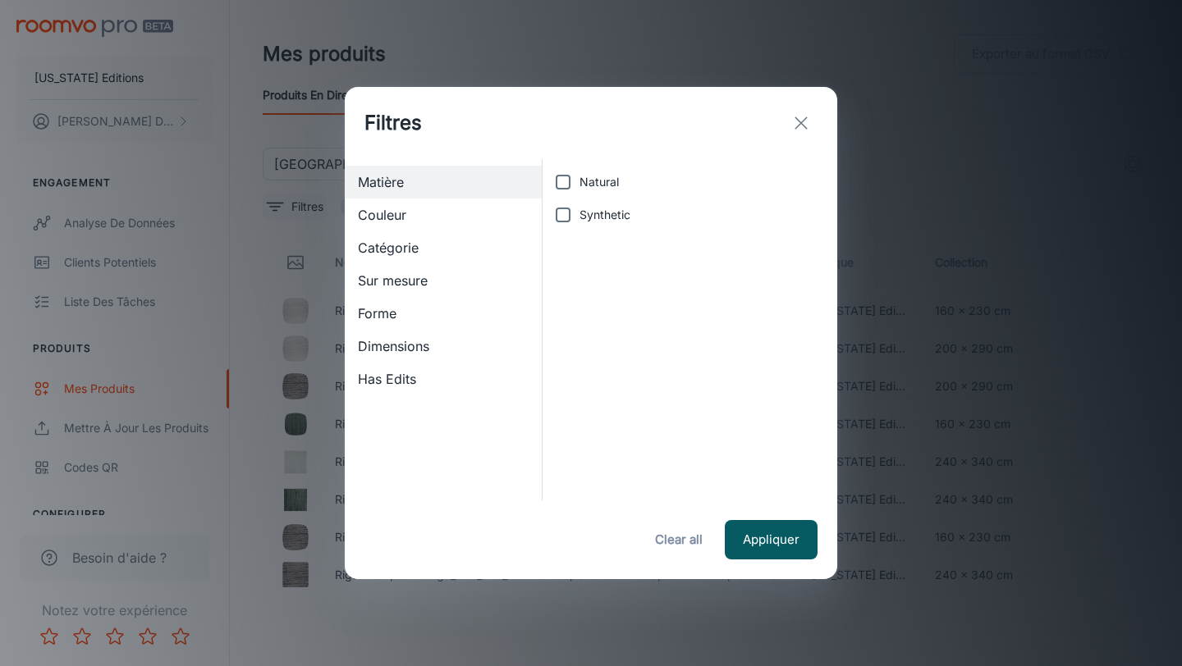 This screenshot has height=666, width=1182. What do you see at coordinates (443, 248) in the screenshot?
I see `div: Catégorie` at bounding box center [443, 248].